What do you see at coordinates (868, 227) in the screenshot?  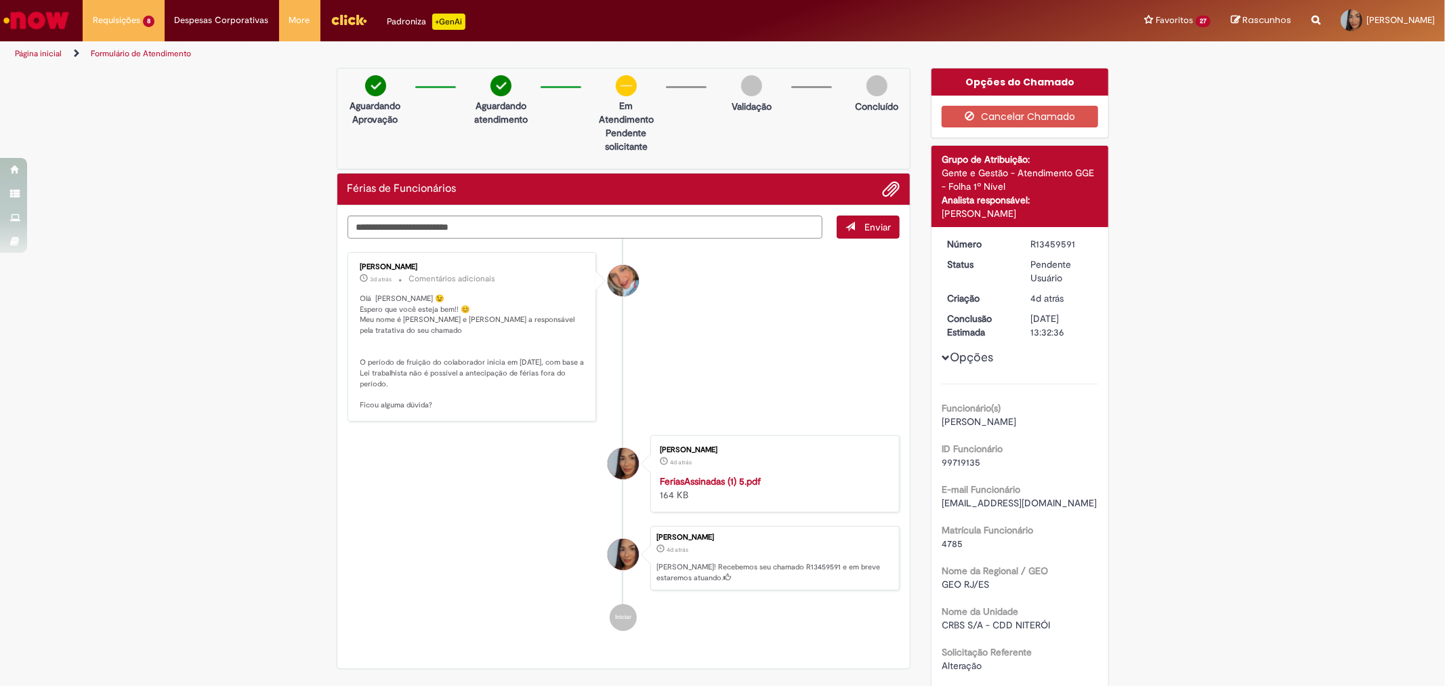 I see `button: Enviar` at bounding box center [868, 227].